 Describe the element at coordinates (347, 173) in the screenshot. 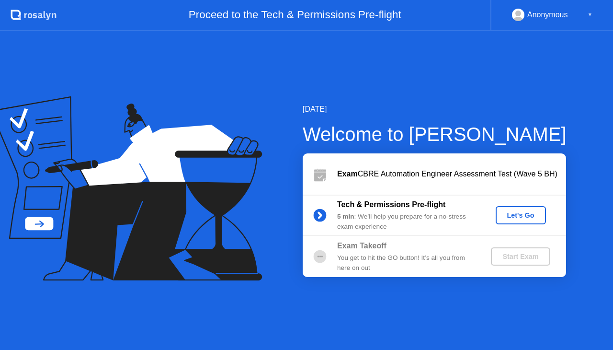

I see `b: Exam` at that location.